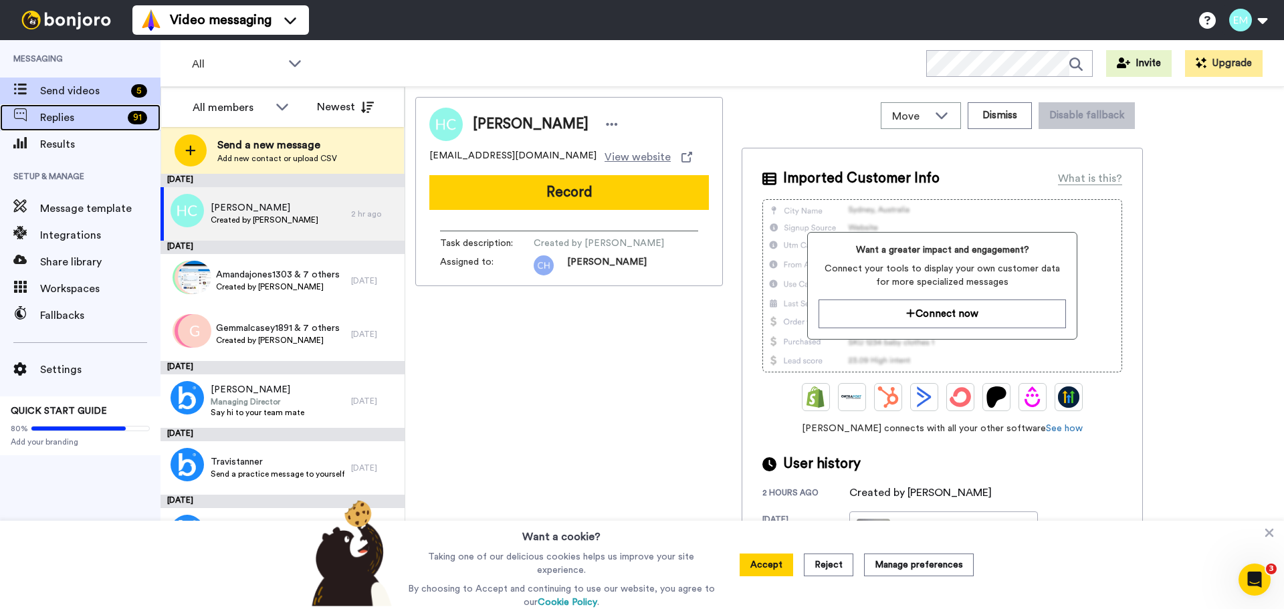 Image resolution: width=1284 pixels, height=609 pixels. I want to click on button: Upgrade, so click(1224, 64).